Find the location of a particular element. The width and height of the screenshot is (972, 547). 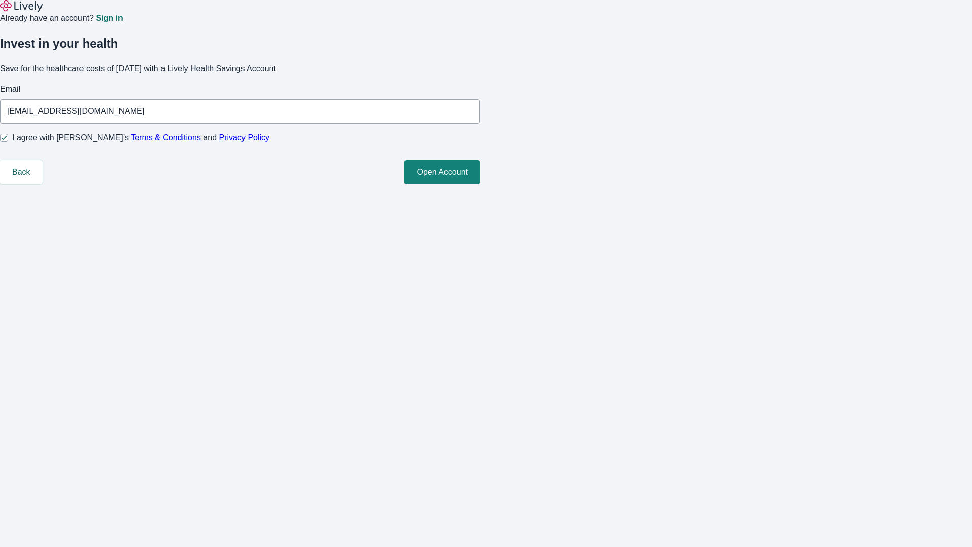

a: Sign in is located at coordinates (109, 18).